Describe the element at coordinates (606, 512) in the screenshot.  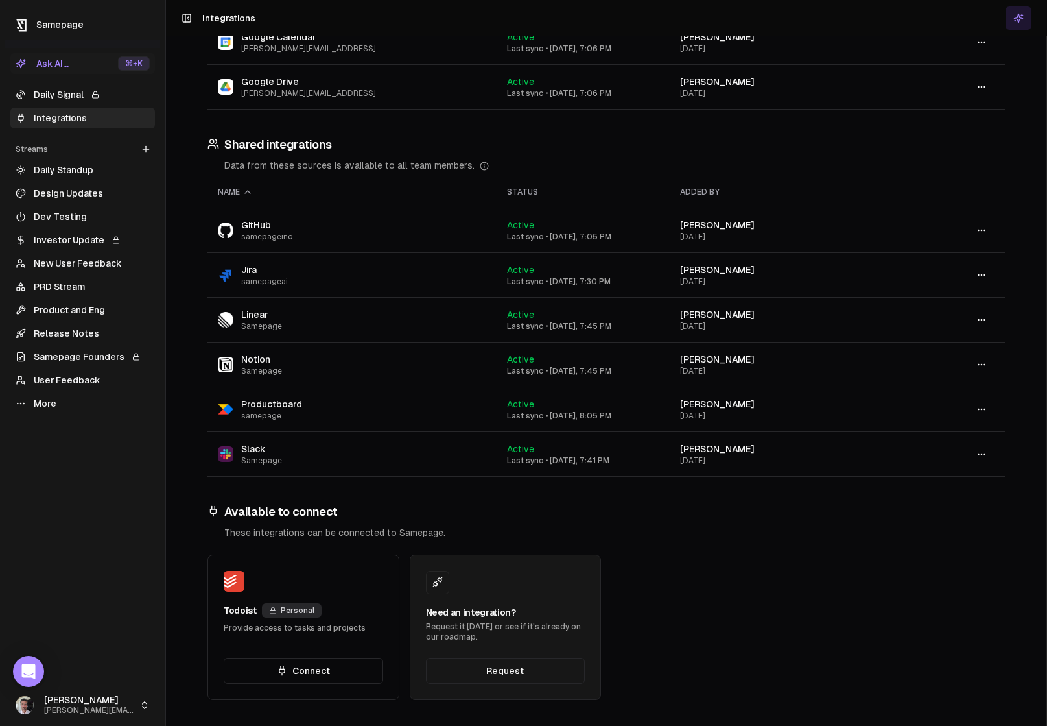
I see `h3: Available to connect` at that location.